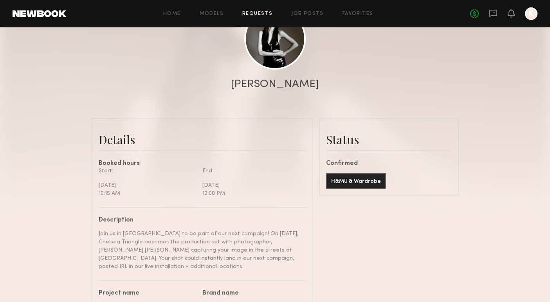  Describe the element at coordinates (199, 221) in the screenshot. I see `div: Description` at that location.